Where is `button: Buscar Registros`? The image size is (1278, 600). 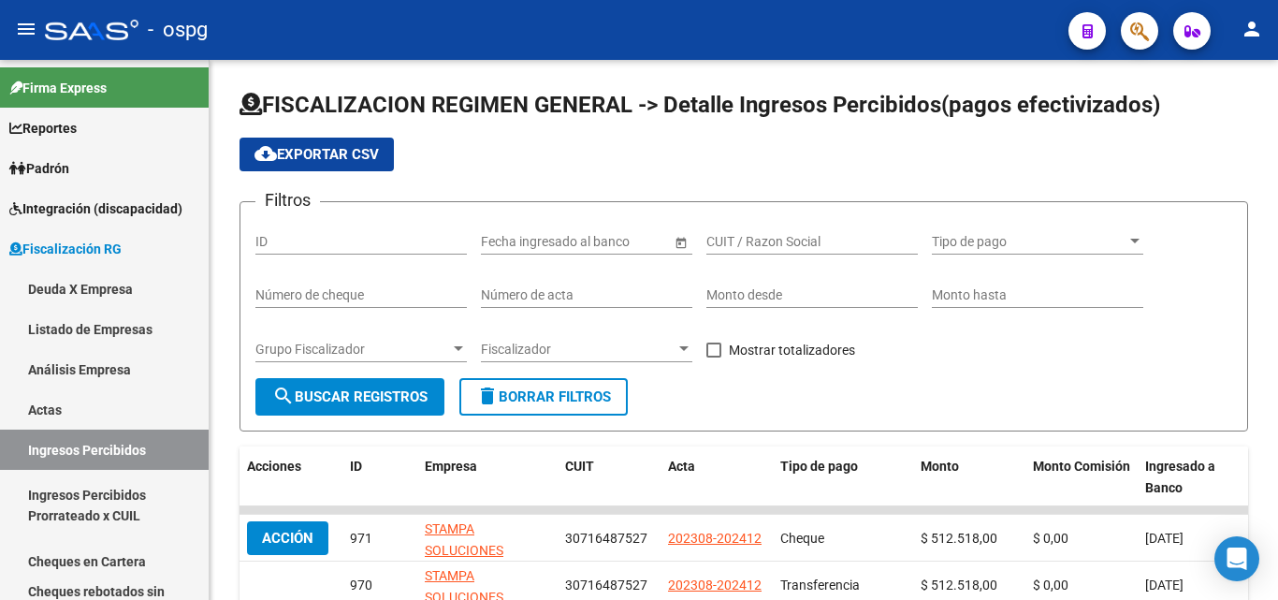 button: Buscar Registros is located at coordinates (350, 397).